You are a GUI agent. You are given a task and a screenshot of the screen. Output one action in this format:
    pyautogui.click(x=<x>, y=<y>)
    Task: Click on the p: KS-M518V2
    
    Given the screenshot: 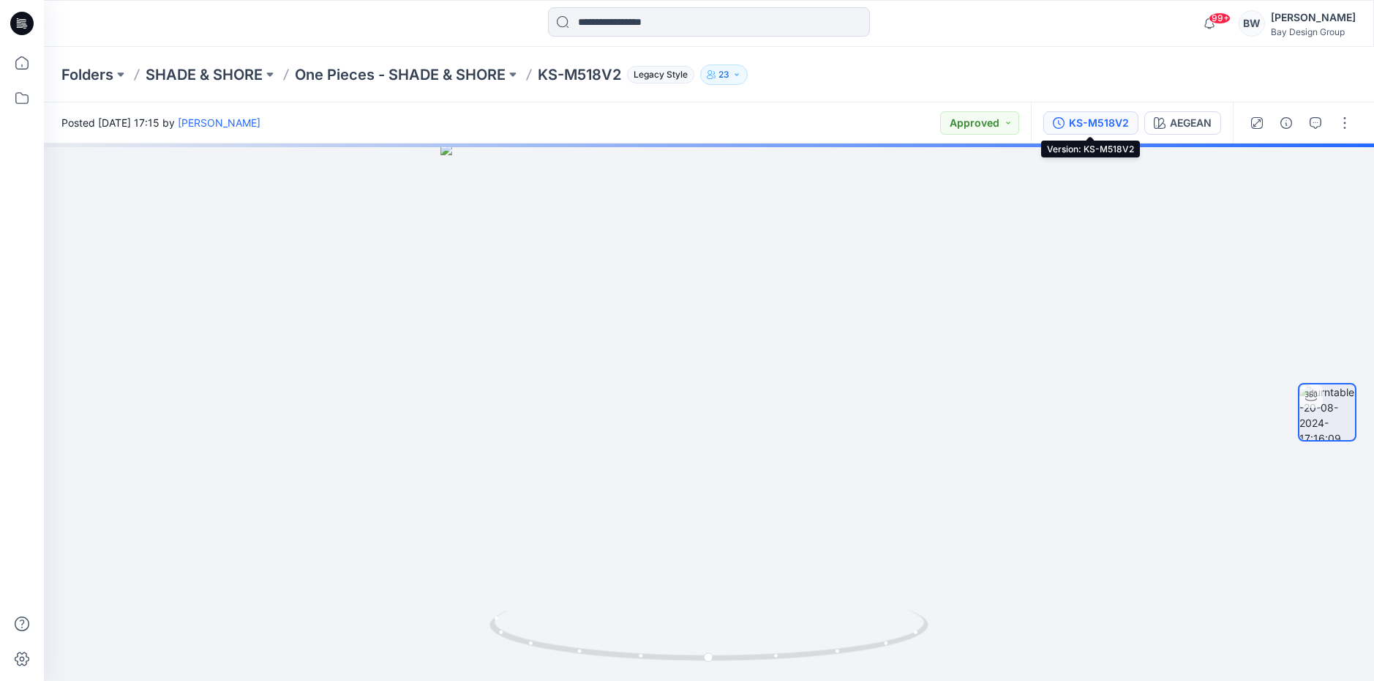 What is the action you would take?
    pyautogui.click(x=580, y=75)
    